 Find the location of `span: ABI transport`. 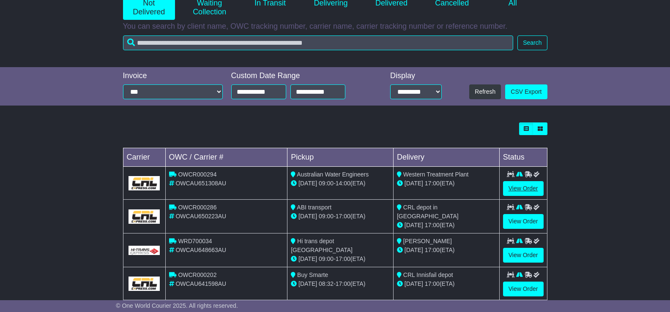

span: ABI transport is located at coordinates (314, 207).